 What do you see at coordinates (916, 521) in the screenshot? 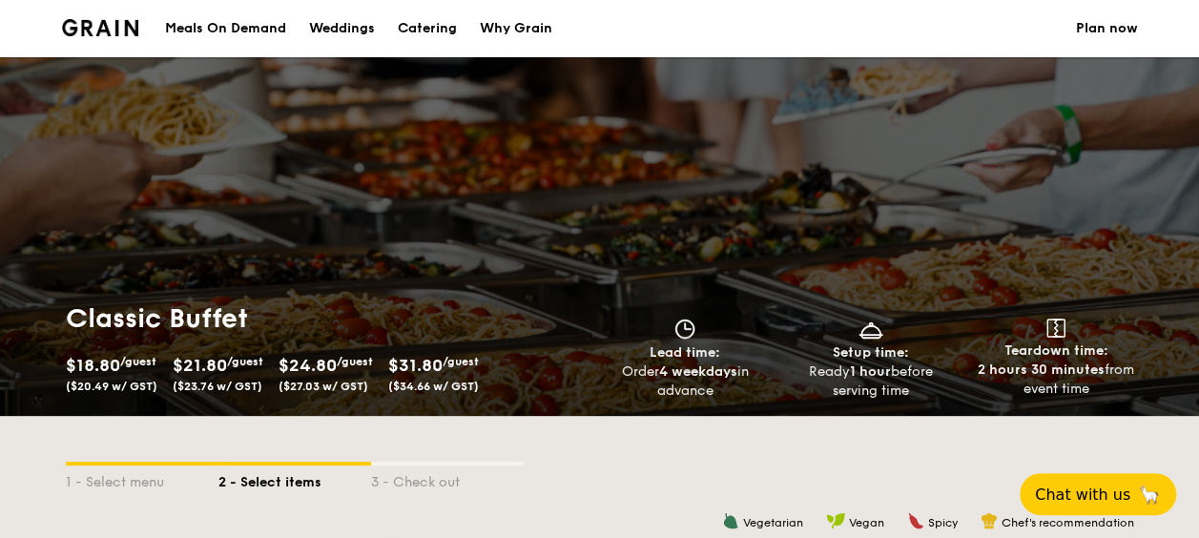
I see `img: icon-spicy.37a8142b.svg` at bounding box center [916, 521].